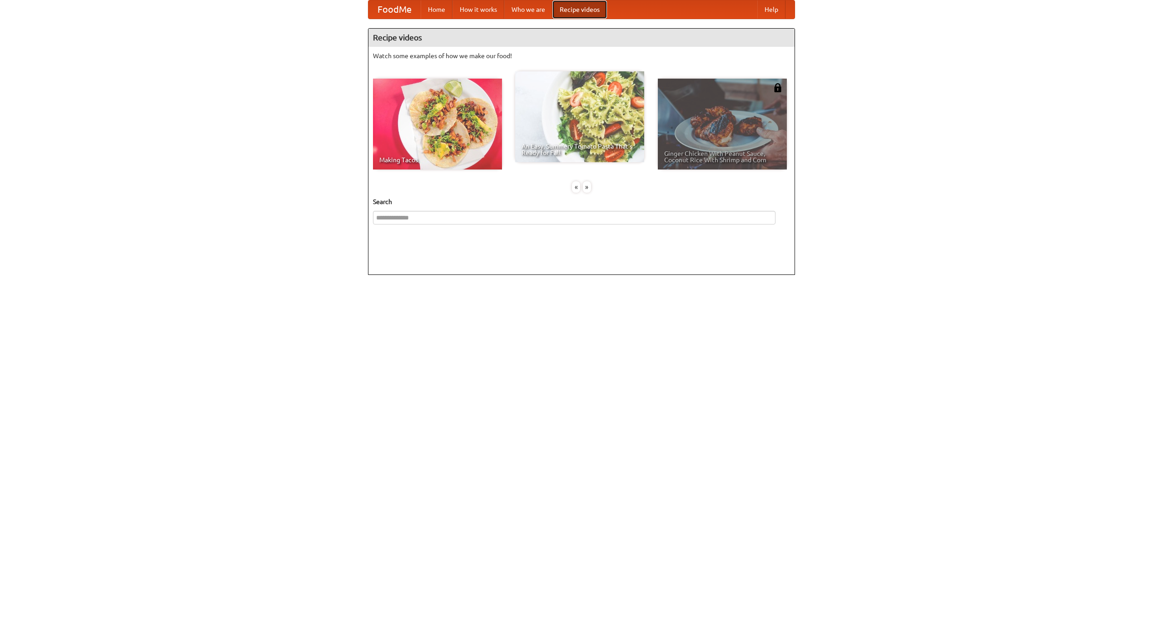  Describe the element at coordinates (771, 10) in the screenshot. I see `a: Help` at that location.